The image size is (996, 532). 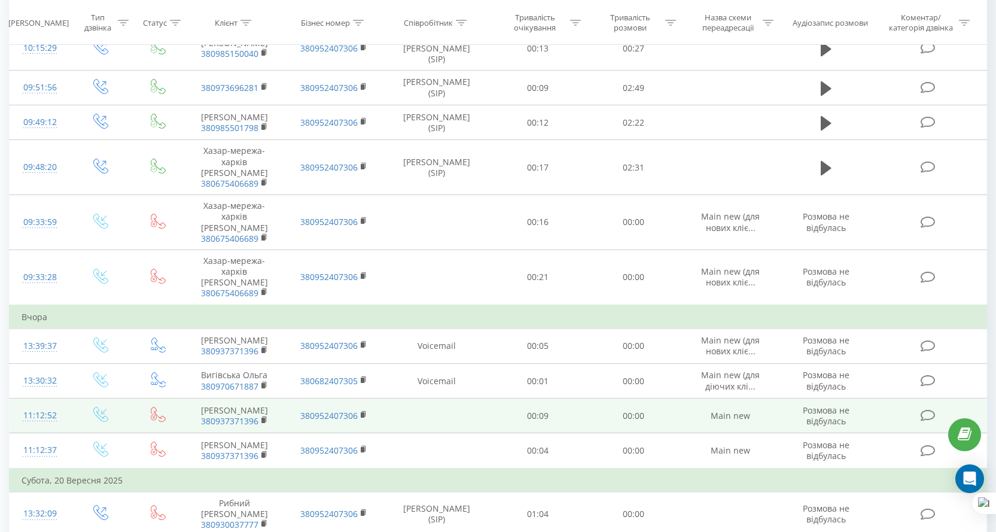 I want to click on div: 09:49:12, so click(x=40, y=122).